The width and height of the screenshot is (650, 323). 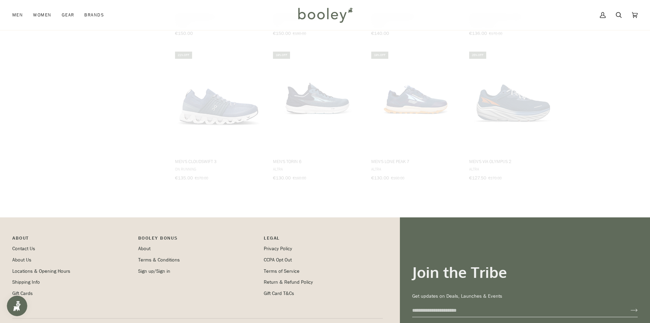 What do you see at coordinates (278, 259) in the screenshot?
I see `a: CCPA Opt Out` at bounding box center [278, 259].